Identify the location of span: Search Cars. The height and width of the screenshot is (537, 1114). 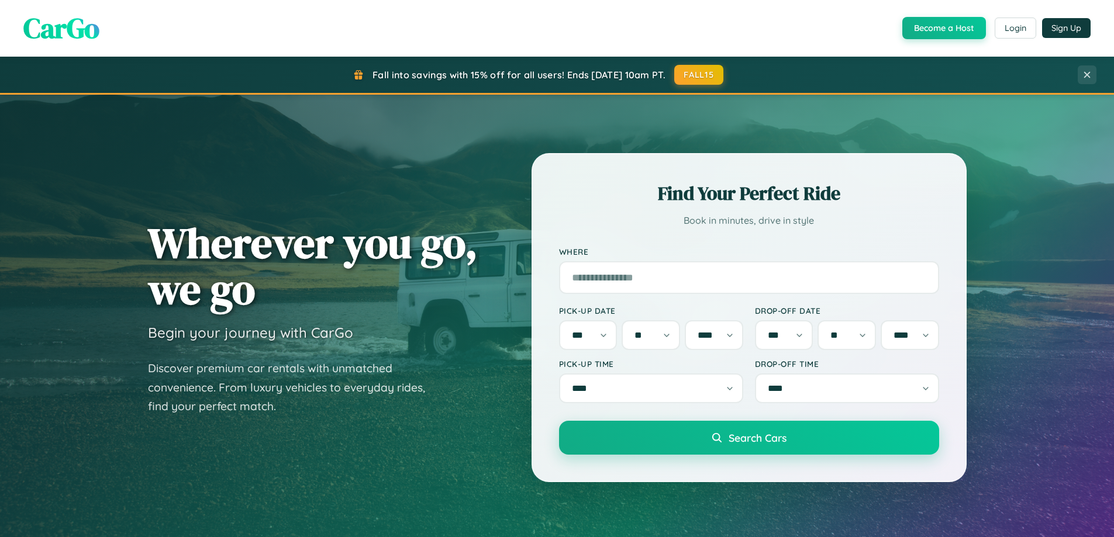
(757, 438).